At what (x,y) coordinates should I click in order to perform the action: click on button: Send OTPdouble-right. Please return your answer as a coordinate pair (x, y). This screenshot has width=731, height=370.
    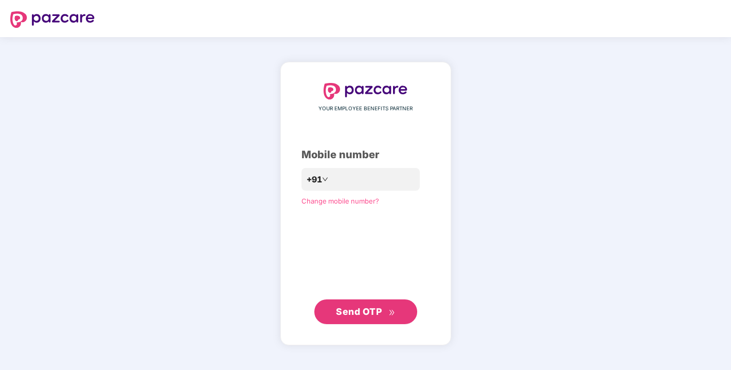
    Looking at the image, I should click on (366, 311).